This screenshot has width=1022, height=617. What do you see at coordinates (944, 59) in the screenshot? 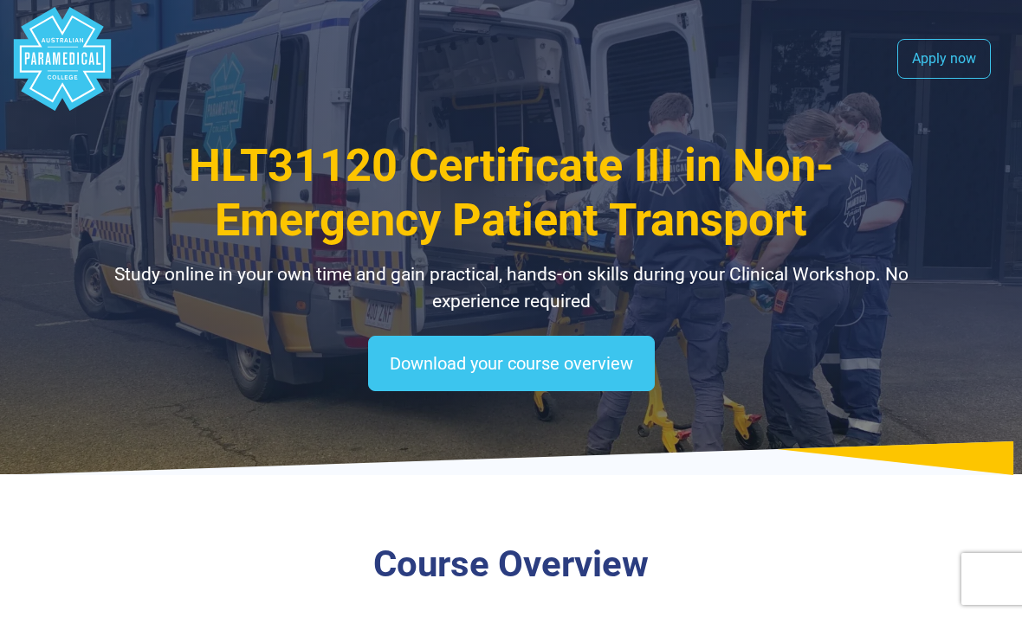
I see `a: Apply now` at bounding box center [944, 59].